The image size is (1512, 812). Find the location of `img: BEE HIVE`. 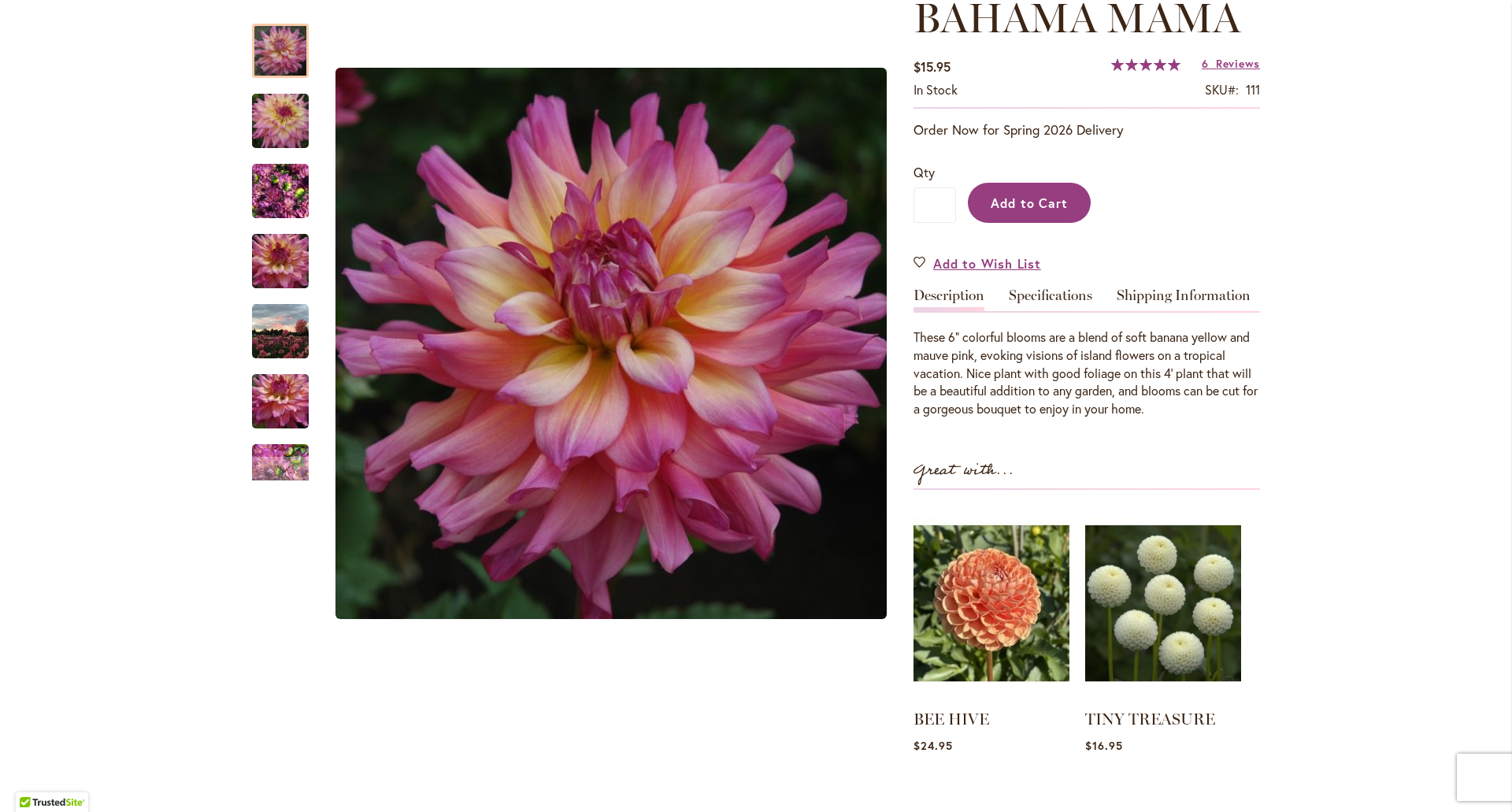

img: BEE HIVE is located at coordinates (991, 603).